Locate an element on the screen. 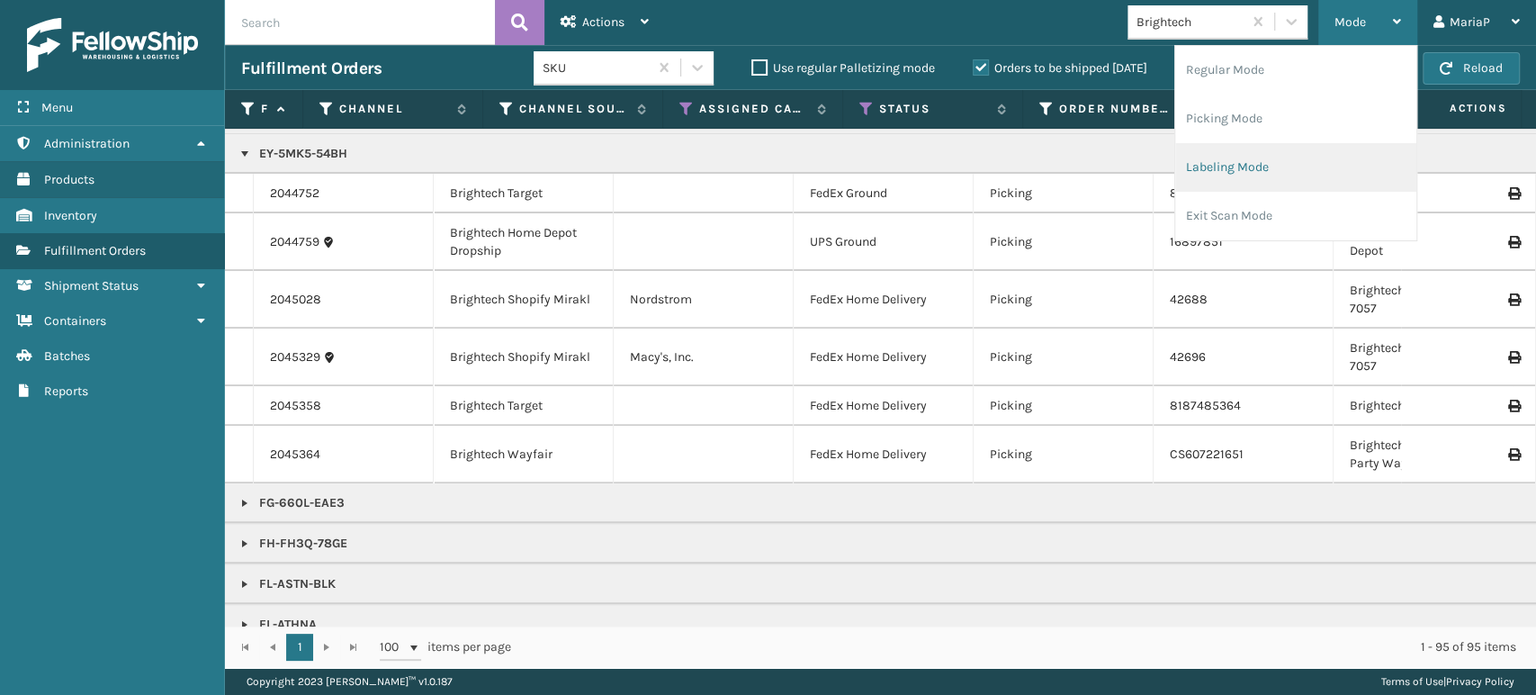  td: FedEx Ground is located at coordinates (884, 193).